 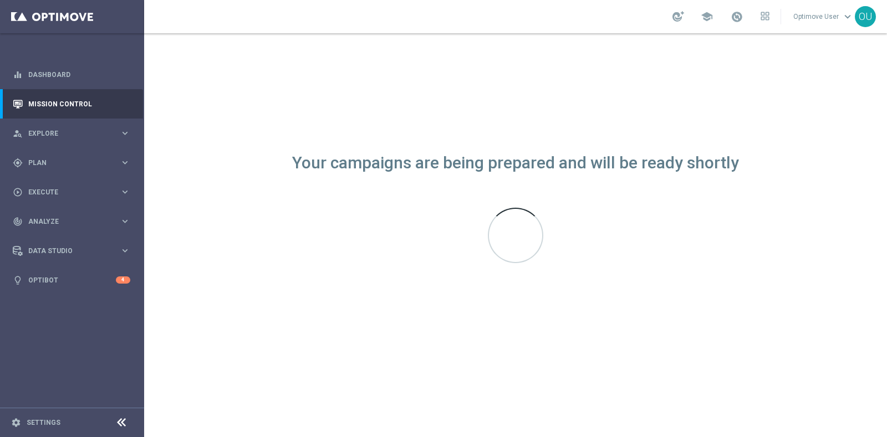 What do you see at coordinates (865, 17) in the screenshot?
I see `div: OU` at bounding box center [865, 17].